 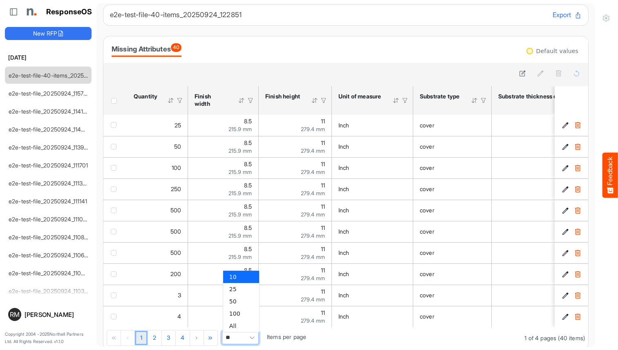 I want to click on div: Go to previous page, so click(x=128, y=338).